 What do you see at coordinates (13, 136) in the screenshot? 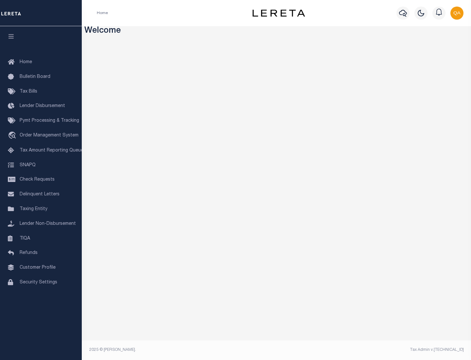
I see `i: travel_explore` at bounding box center [13, 136].